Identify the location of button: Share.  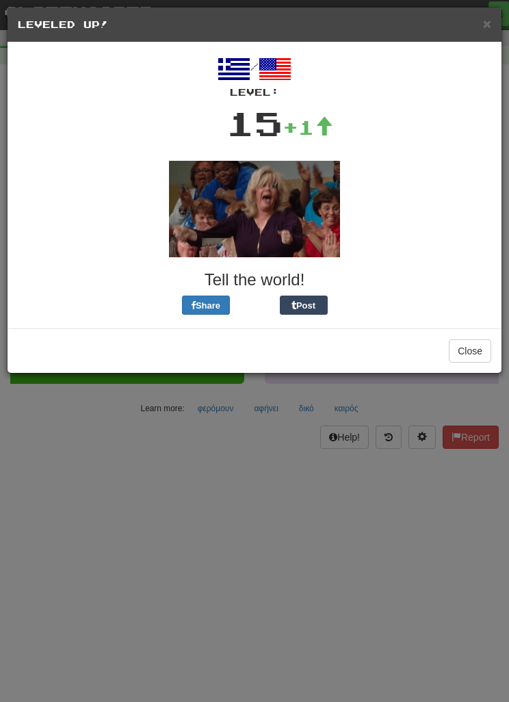
(206, 305).